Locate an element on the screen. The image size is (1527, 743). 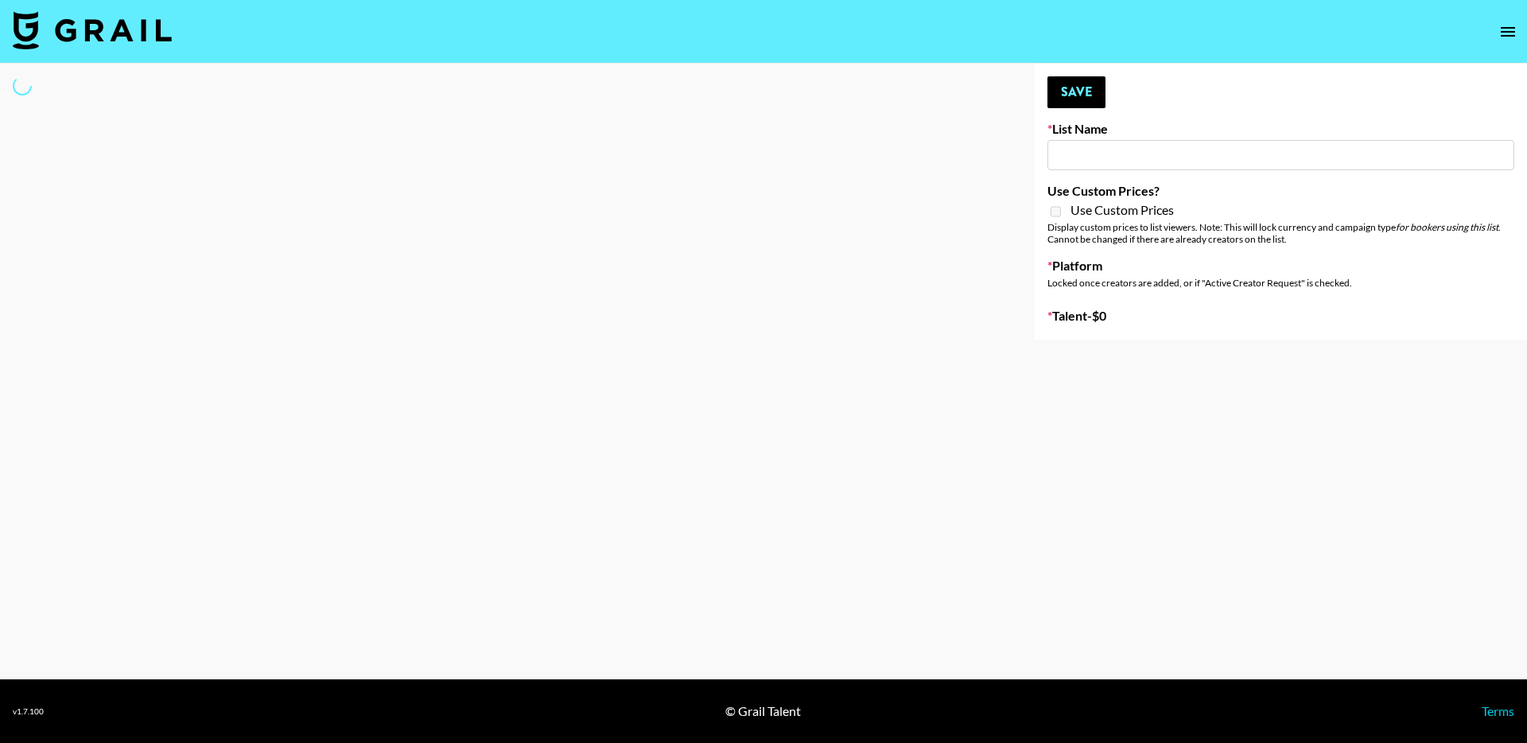
span: Use Custom Prices is located at coordinates (1122, 210).